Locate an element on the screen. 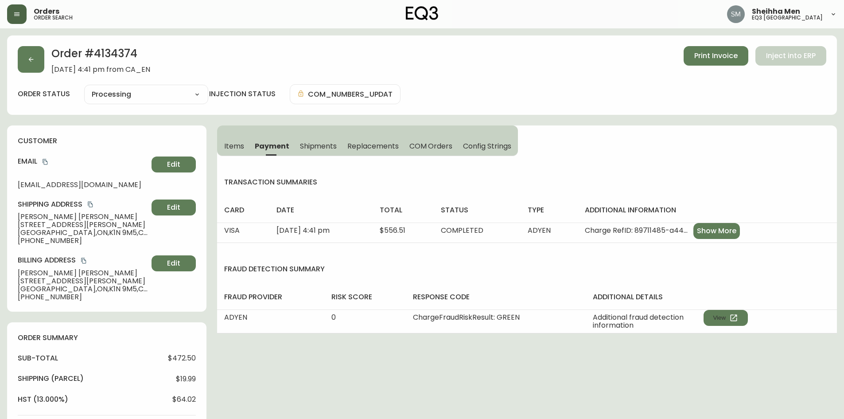 The width and height of the screenshot is (844, 419). h4: total is located at coordinates (403, 210).